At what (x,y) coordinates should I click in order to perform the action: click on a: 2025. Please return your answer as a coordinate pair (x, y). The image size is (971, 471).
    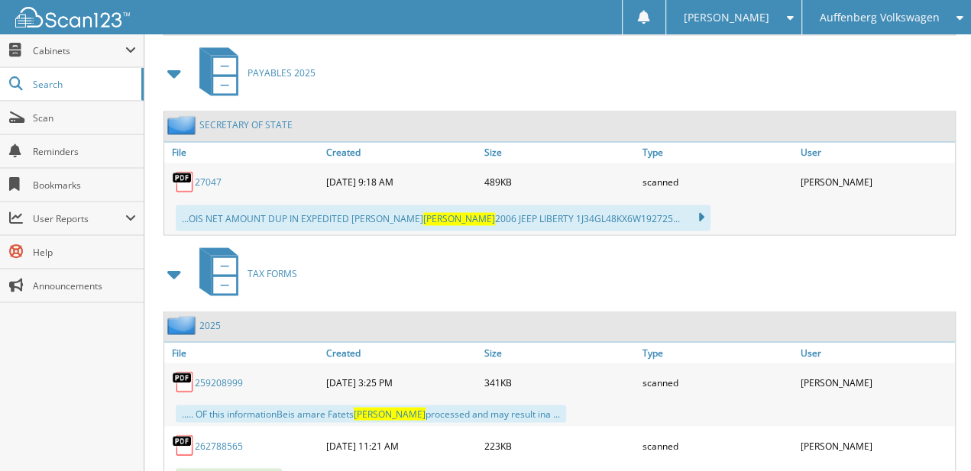
    Looking at the image, I should click on (210, 325).